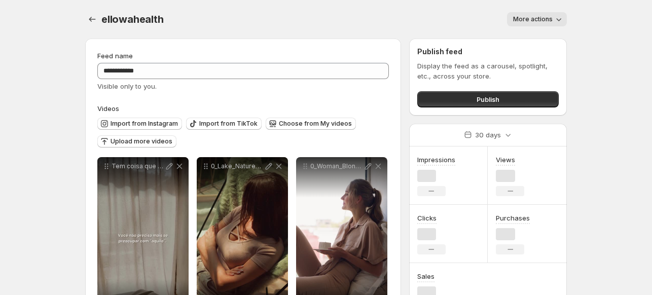 This screenshot has height=295, width=652. What do you see at coordinates (311, 124) in the screenshot?
I see `button: Choose from My videos` at bounding box center [311, 124].